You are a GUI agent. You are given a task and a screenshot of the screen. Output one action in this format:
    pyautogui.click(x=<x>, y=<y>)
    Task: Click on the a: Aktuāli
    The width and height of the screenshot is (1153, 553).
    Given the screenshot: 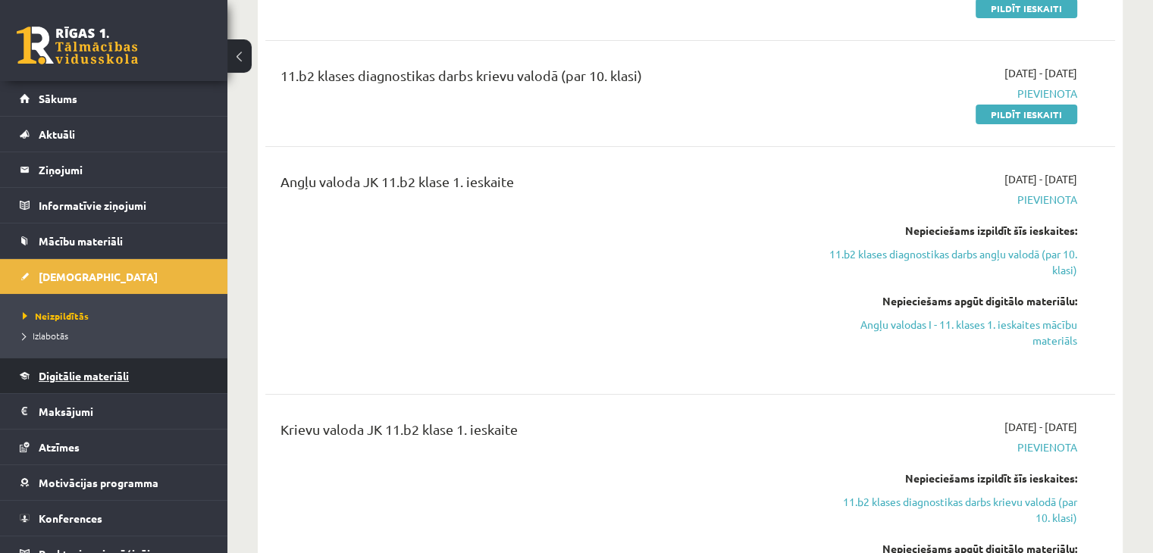 What is the action you would take?
    pyautogui.click(x=114, y=134)
    